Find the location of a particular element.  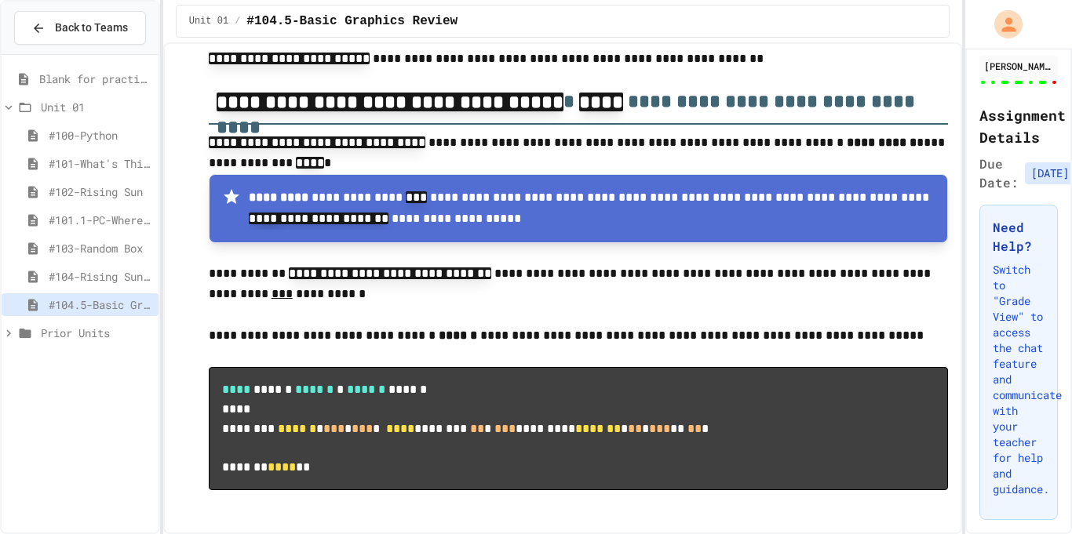

span: #102-Rising Sun is located at coordinates (100, 191).